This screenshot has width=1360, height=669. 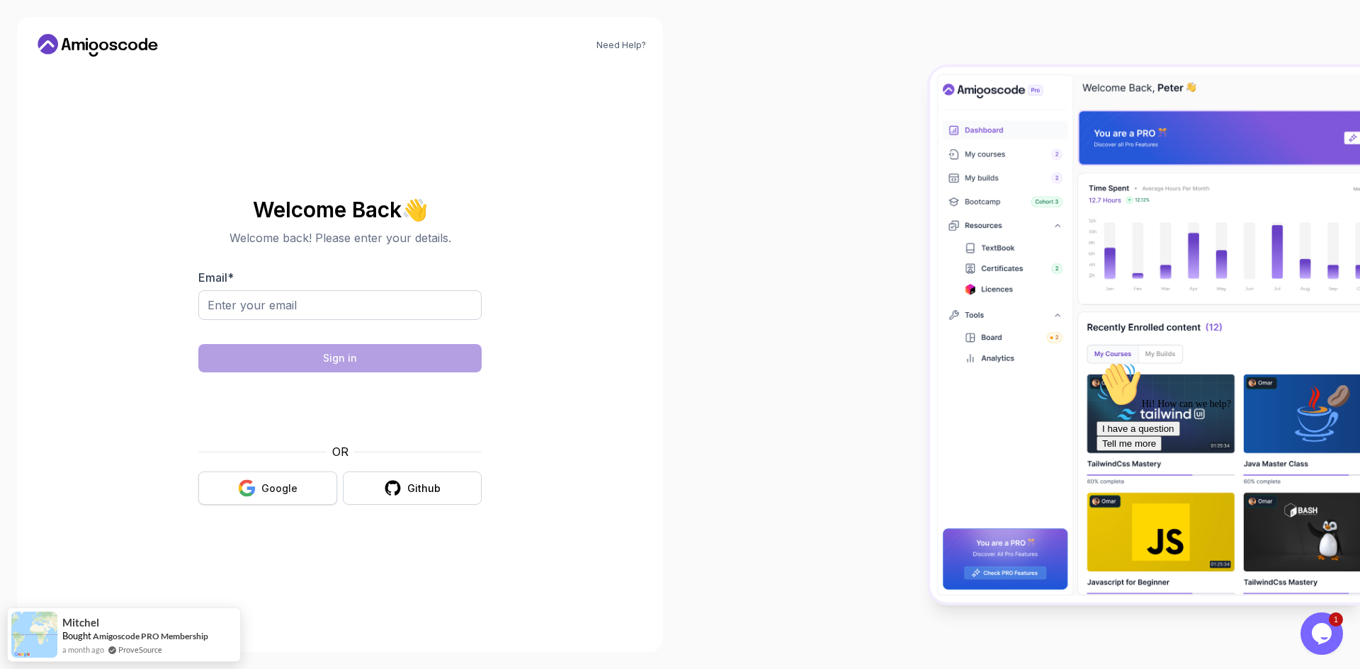 What do you see at coordinates (340, 210) in the screenshot?
I see `h2: Welcome Back` at bounding box center [340, 210].